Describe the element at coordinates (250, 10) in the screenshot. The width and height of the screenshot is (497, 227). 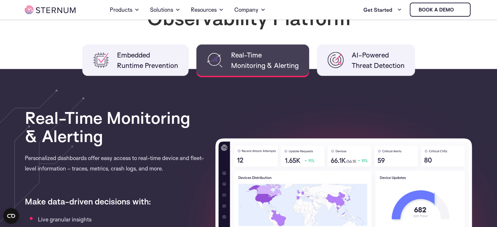
I see `a: Company` at that location.